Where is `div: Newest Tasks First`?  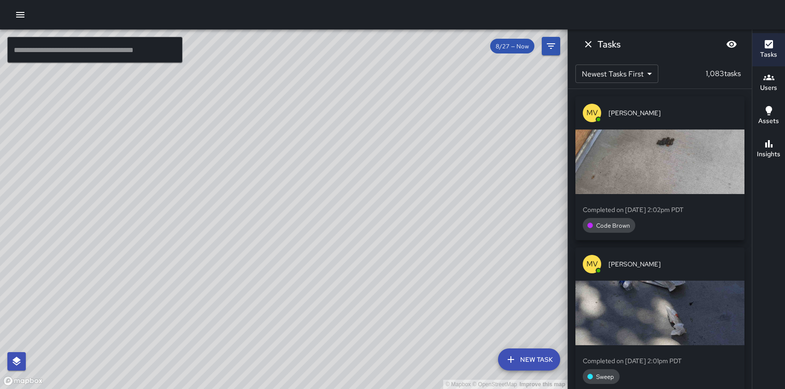
div: Newest Tasks First is located at coordinates (617, 74).